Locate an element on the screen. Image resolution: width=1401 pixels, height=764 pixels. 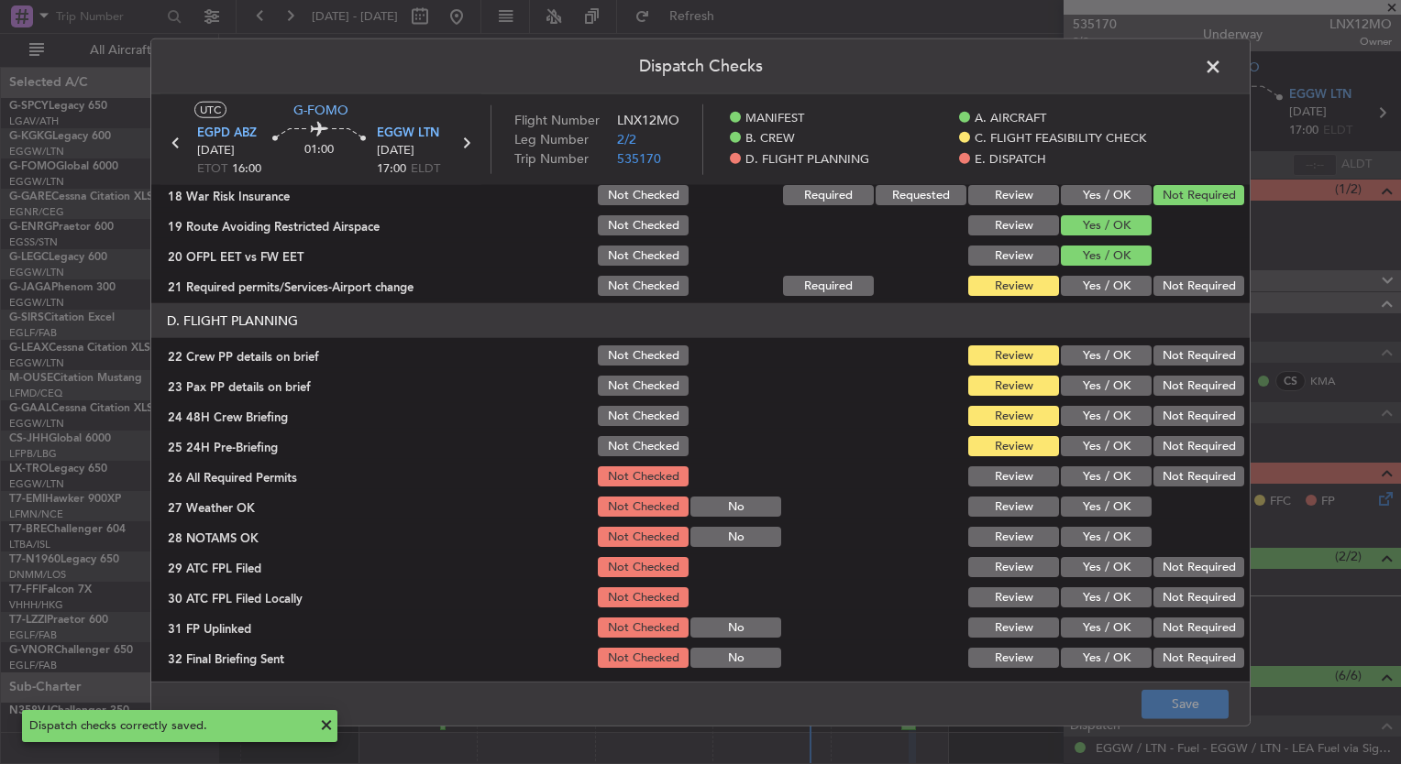
header: Dispatch Checks is located at coordinates (700, 67).